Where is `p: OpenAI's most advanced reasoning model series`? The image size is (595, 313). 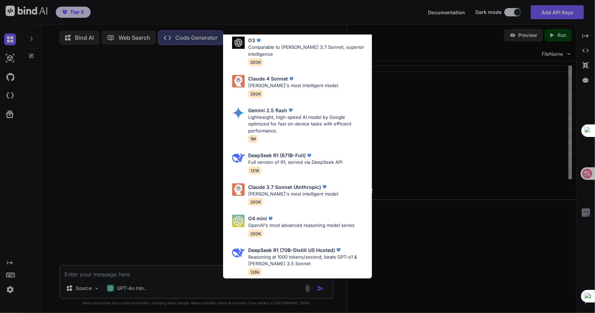 p: OpenAI's most advanced reasoning model series is located at coordinates (301, 225).